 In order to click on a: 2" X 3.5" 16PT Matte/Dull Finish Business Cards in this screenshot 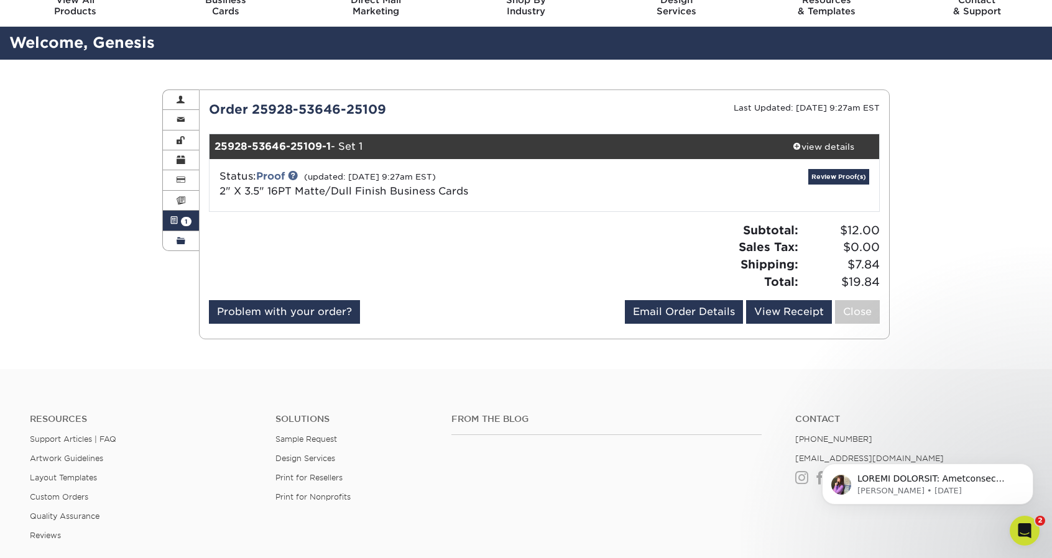, I will do `click(344, 191)`.